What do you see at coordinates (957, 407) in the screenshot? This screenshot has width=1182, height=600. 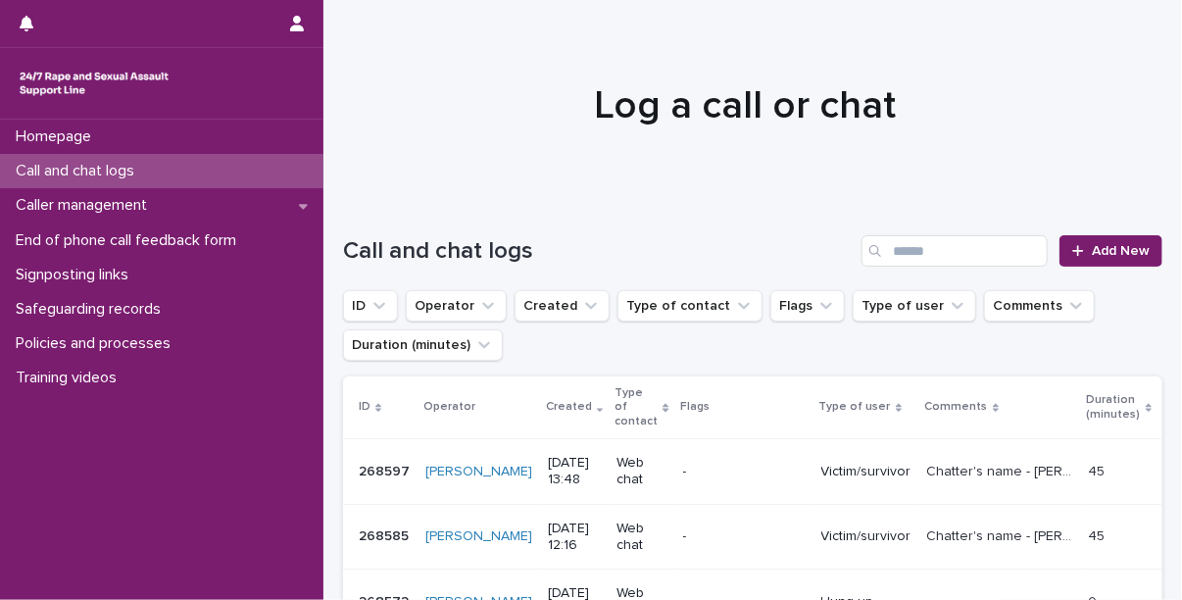 I see `p: Comments` at bounding box center [957, 407].